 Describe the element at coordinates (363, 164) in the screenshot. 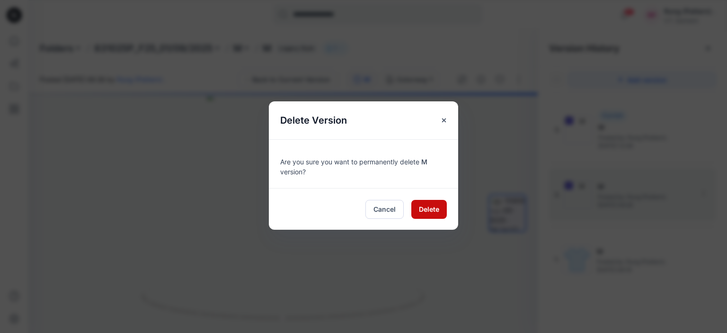

I see `div: Are you sure you want to permanently delete version?` at that location.